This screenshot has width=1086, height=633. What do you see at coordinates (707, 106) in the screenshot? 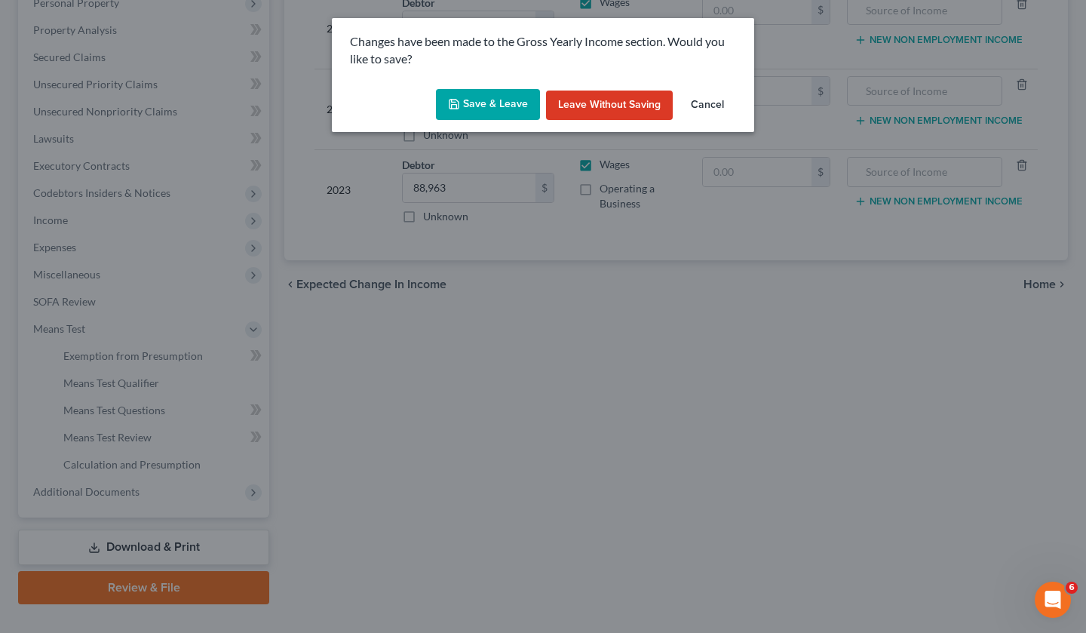
I see `button: Cancel` at bounding box center [707, 106].